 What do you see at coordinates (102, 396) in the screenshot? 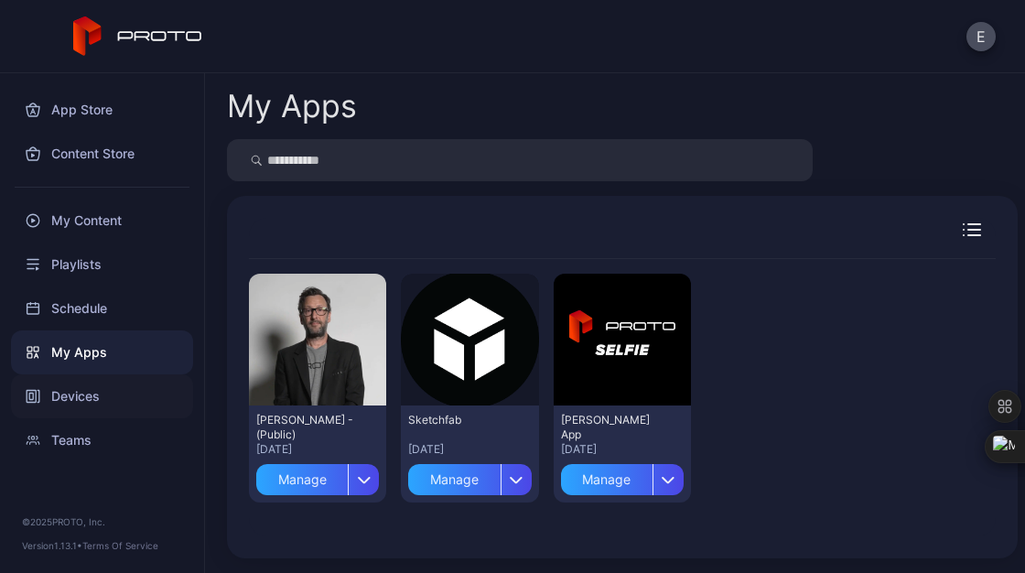
I see `a: Devices` at bounding box center [102, 396].